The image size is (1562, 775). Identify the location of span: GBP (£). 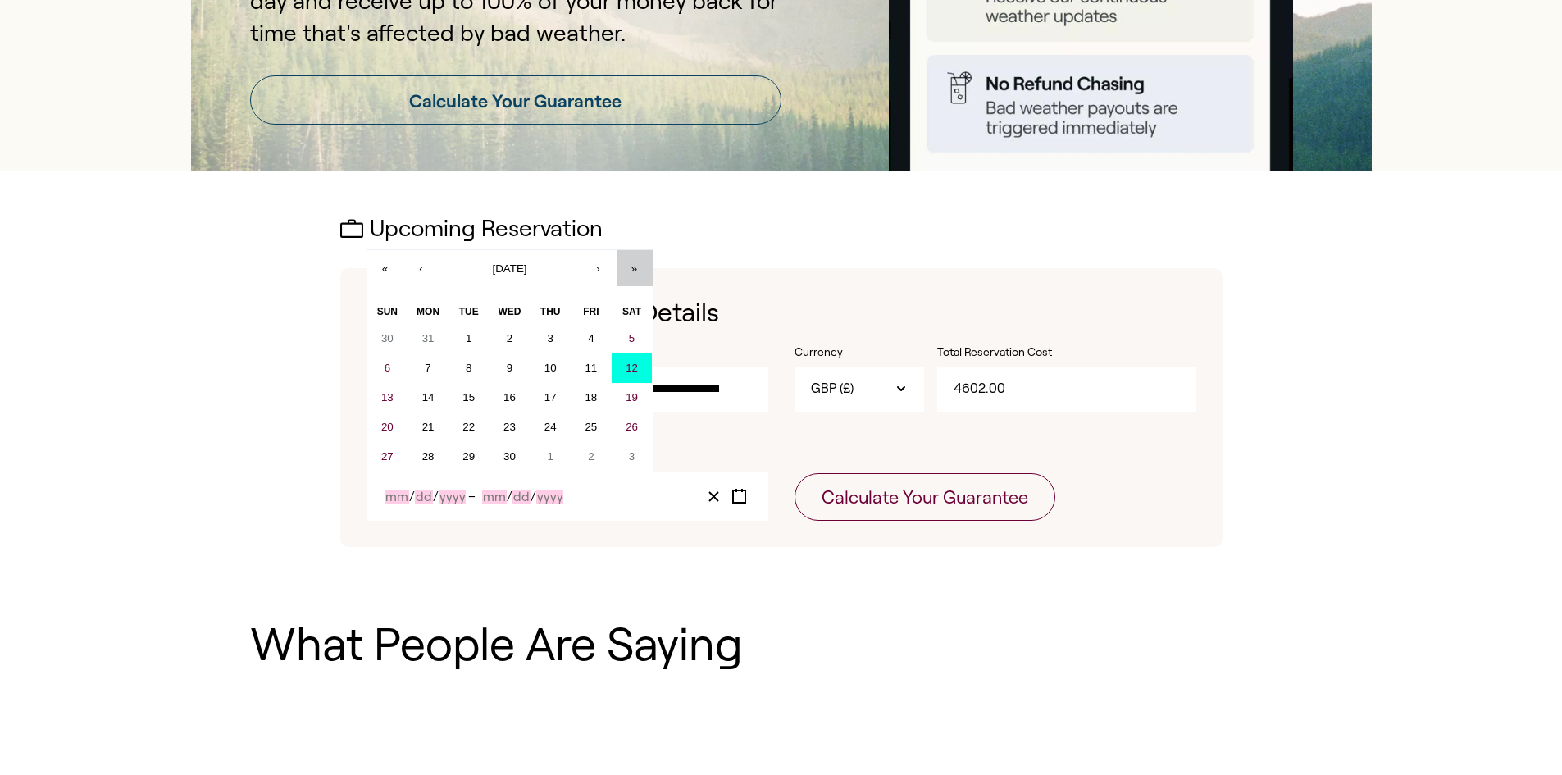
(832, 389).